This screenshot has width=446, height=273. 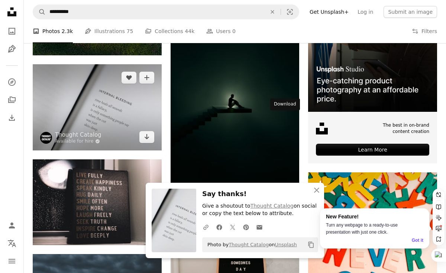 I want to click on button: Filters, so click(x=425, y=31).